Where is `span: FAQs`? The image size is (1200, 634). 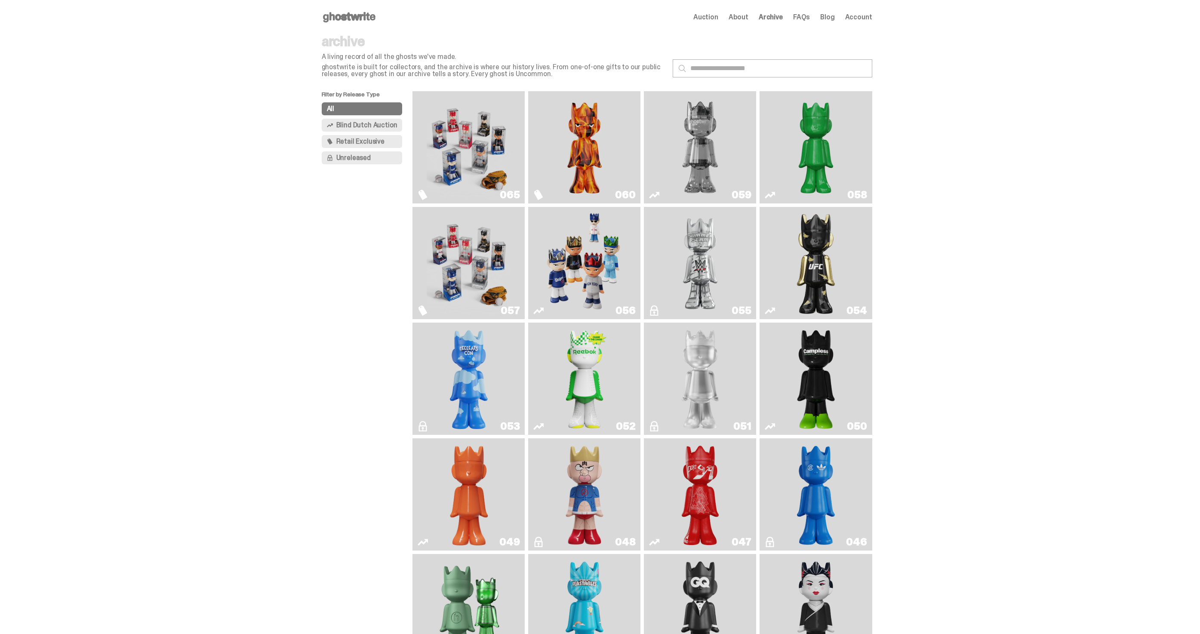
span: FAQs is located at coordinates (801, 17).